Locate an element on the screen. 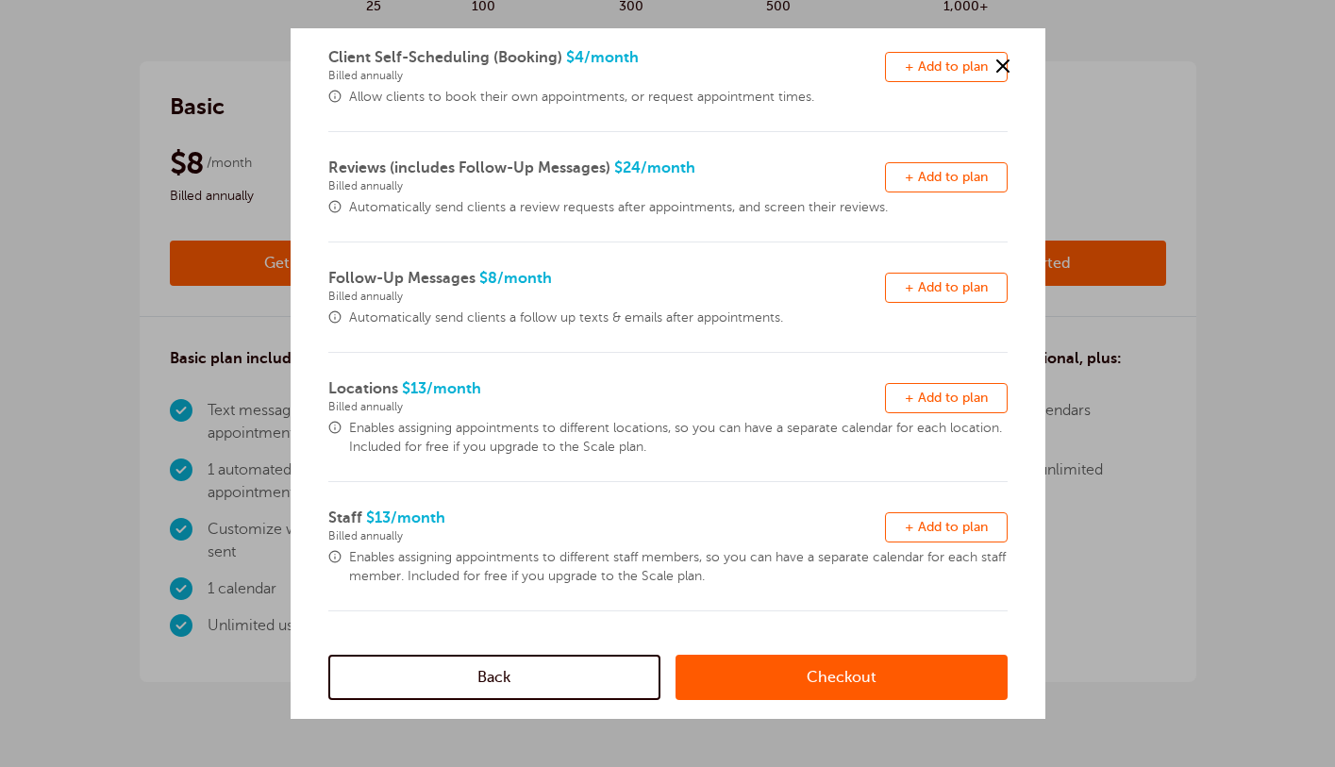  span: Locations is located at coordinates (363, 389).